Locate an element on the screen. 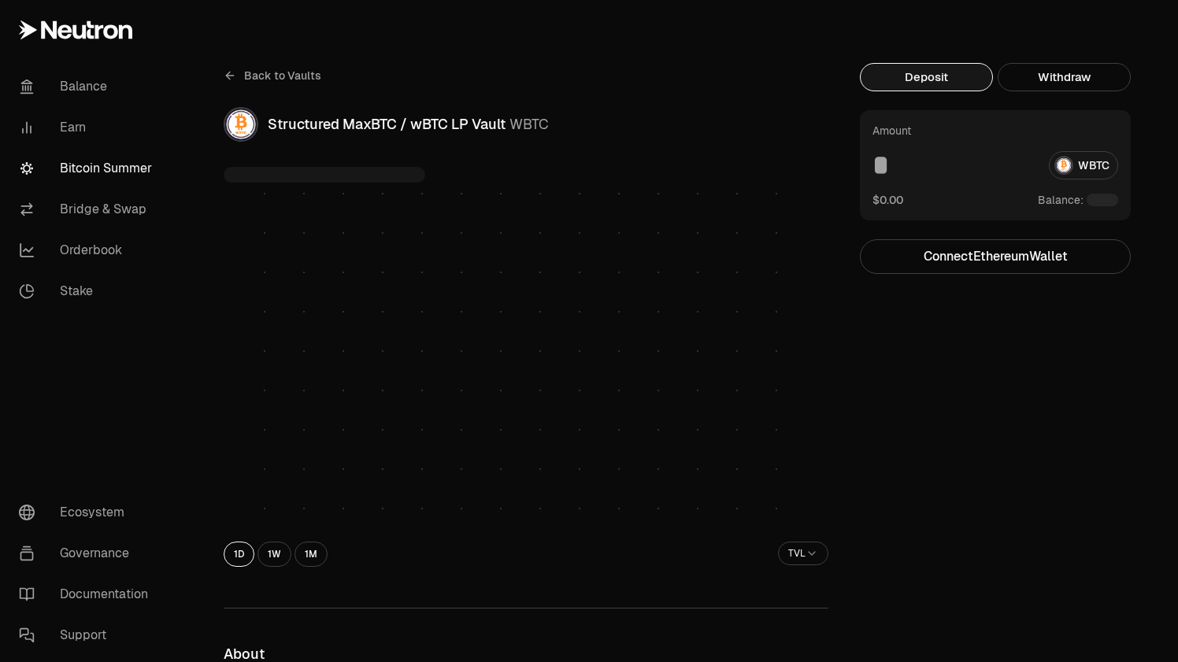  button: ConnectEthereumWallet is located at coordinates (996, 257).